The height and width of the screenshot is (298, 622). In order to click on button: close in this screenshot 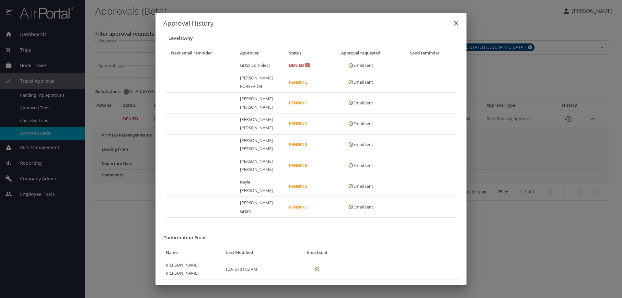, I will do `click(456, 23)`.